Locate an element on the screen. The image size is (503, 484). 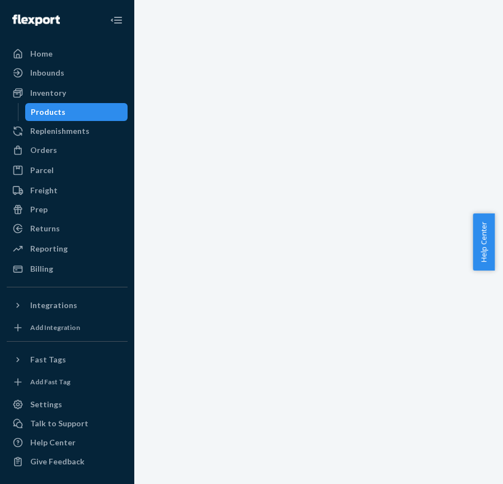
button: Help Center is located at coordinates (484, 242).